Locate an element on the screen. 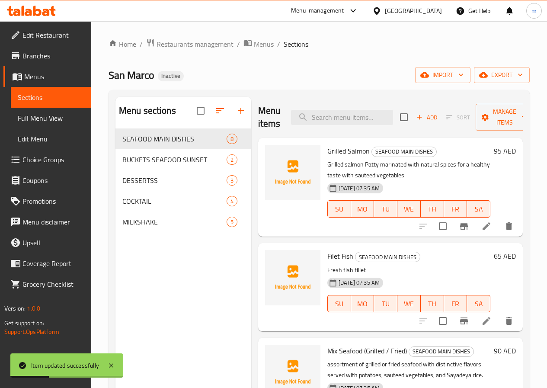 This screenshot has height=388, width=547. a: Edit Restaurant is located at coordinates (47, 35).